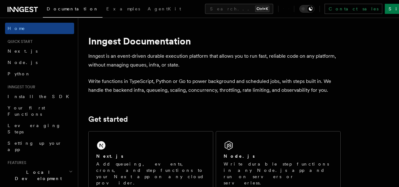 The width and height of the screenshot is (399, 187). What do you see at coordinates (22, 51) in the screenshot?
I see `span: Next.js` at bounding box center [22, 51].